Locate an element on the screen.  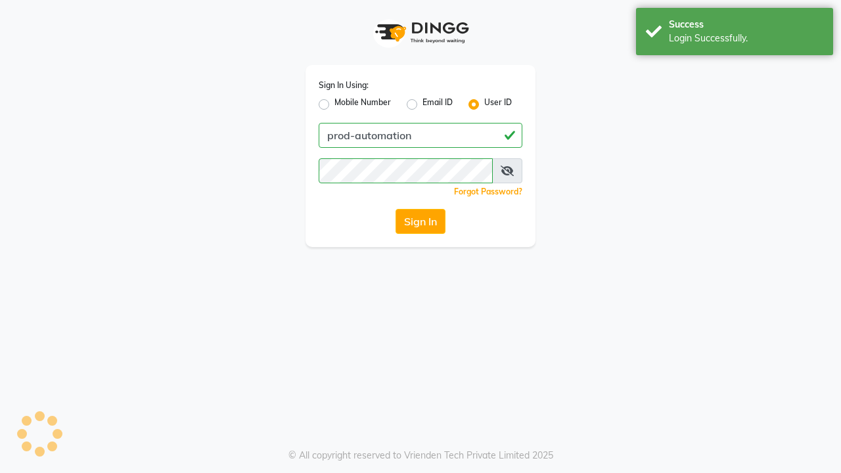
label: Mobile Number is located at coordinates (363, 104).